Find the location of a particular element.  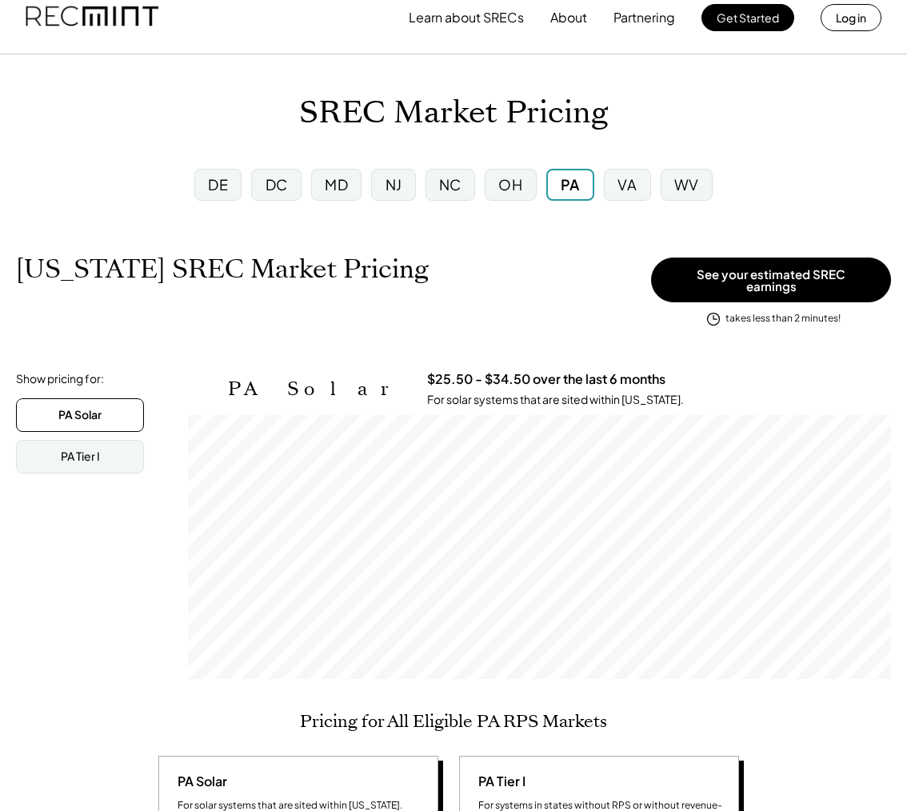

div: NJ is located at coordinates (393, 184).